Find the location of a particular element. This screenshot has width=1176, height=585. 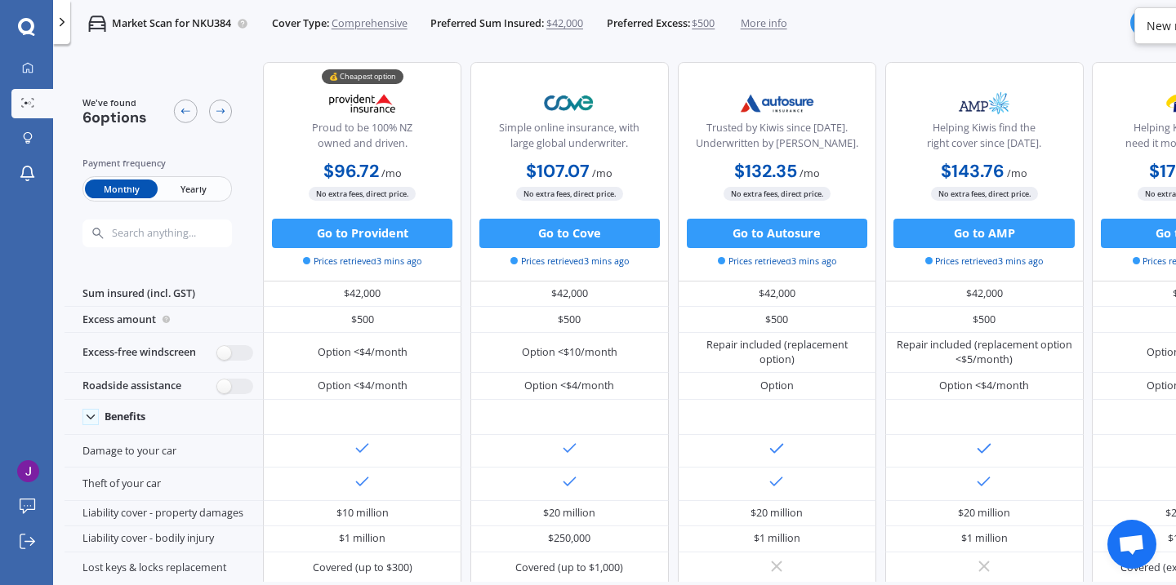

div: Covered (up to $1,000) is located at coordinates (569, 568).